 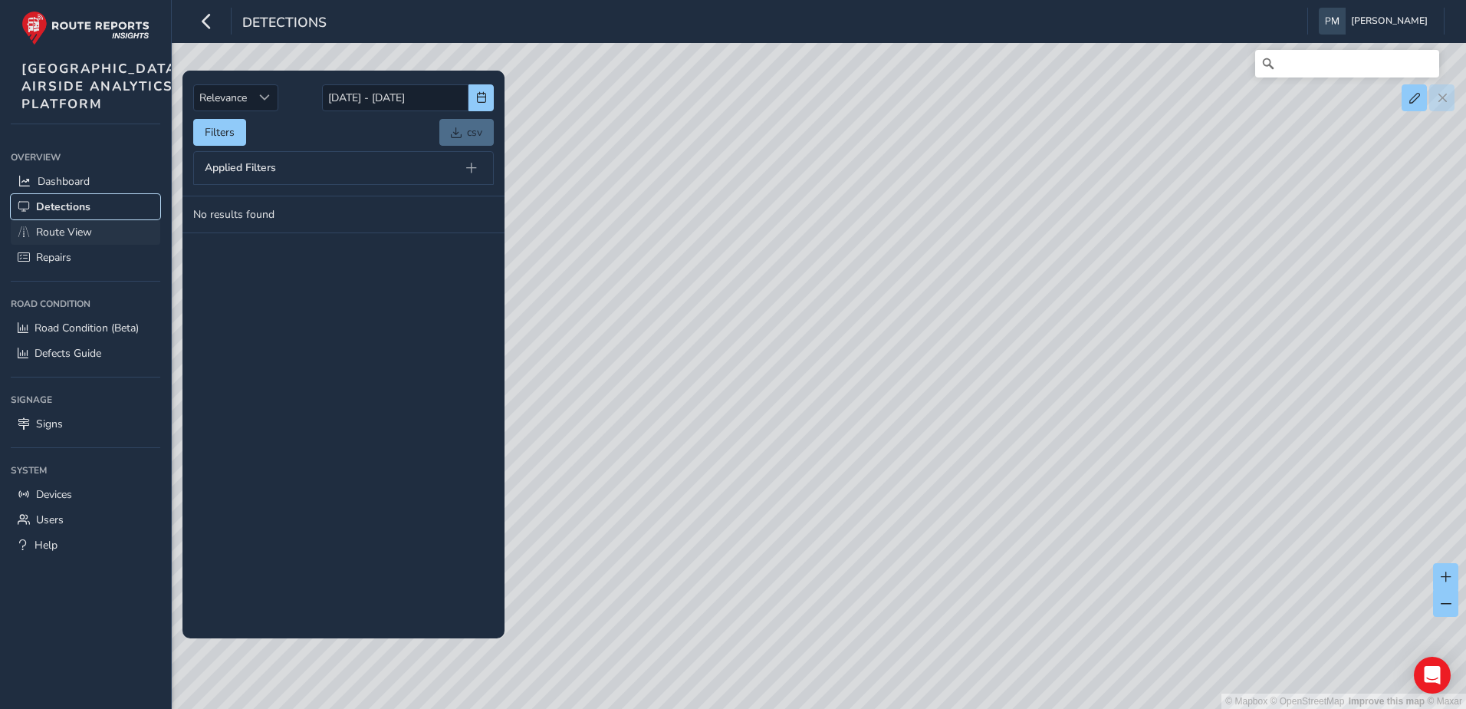 What do you see at coordinates (46, 545) in the screenshot?
I see `span: Help` at bounding box center [46, 545].